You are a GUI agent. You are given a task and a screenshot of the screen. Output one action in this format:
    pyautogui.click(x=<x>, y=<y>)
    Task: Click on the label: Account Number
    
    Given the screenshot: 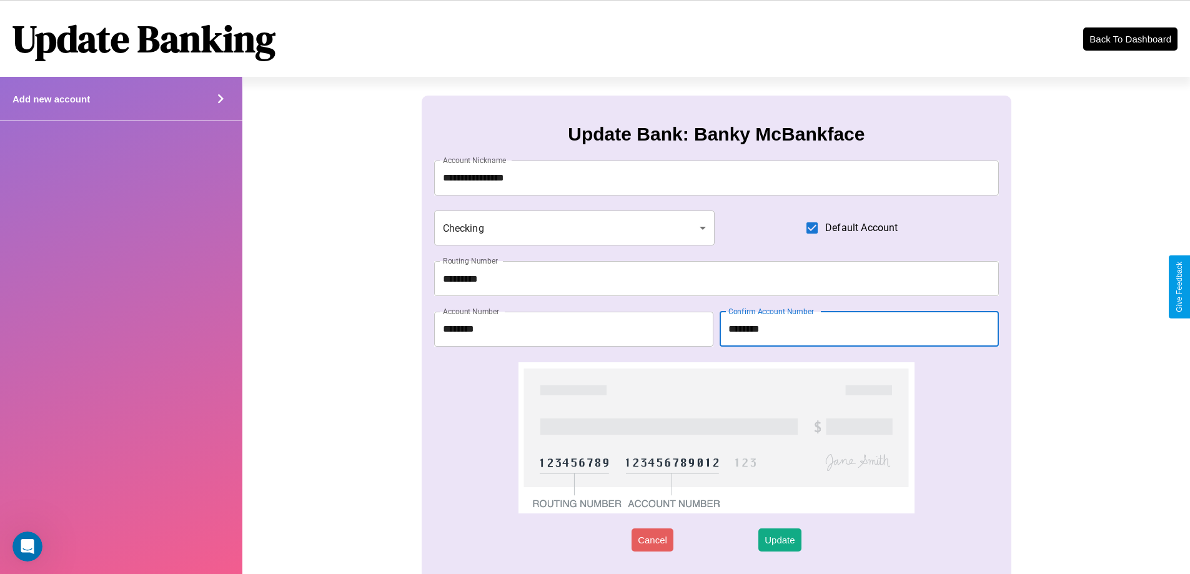 What is the action you would take?
    pyautogui.click(x=471, y=311)
    